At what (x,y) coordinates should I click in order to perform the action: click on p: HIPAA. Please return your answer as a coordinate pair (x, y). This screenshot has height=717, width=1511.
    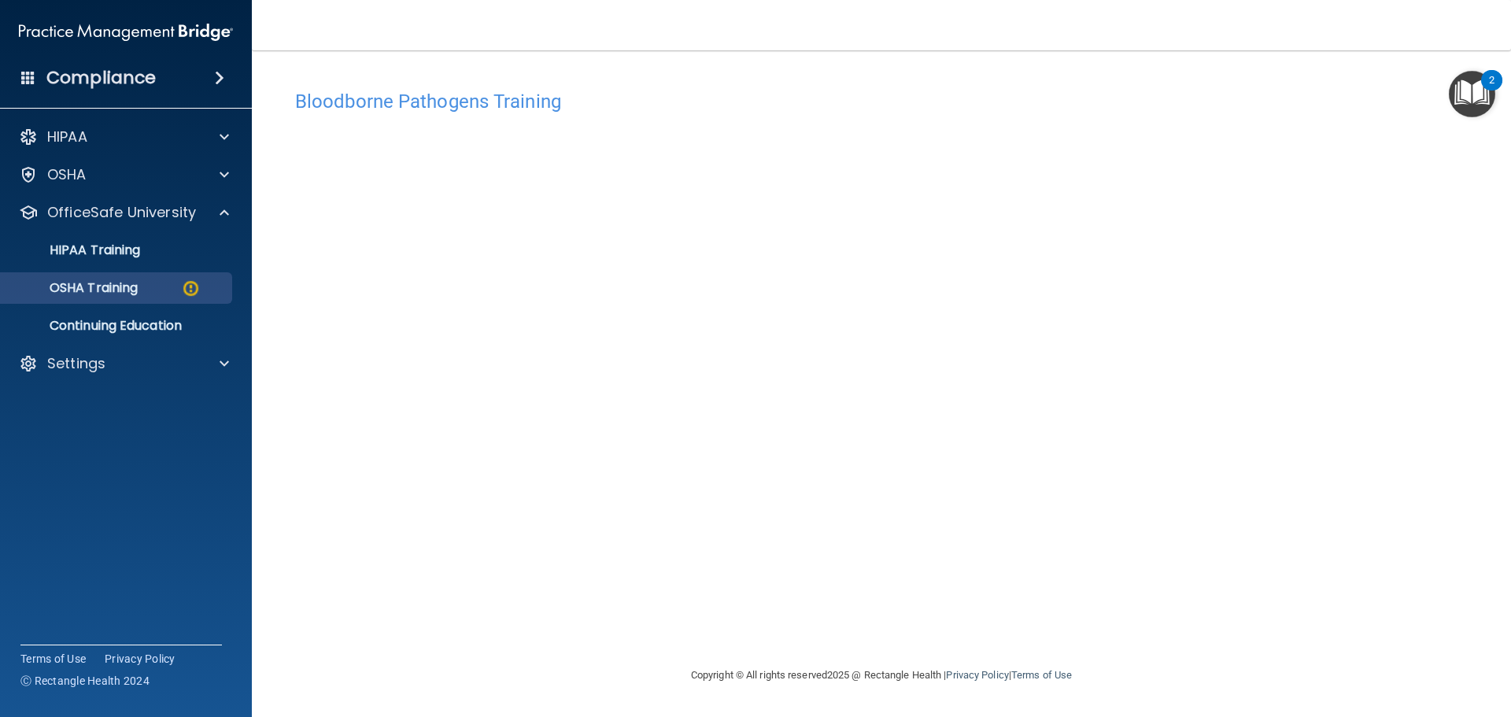
    Looking at the image, I should click on (67, 137).